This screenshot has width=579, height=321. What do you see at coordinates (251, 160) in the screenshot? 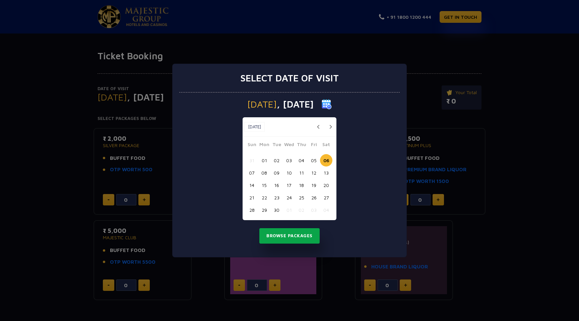
I see `button: 31` at bounding box center [251, 160].